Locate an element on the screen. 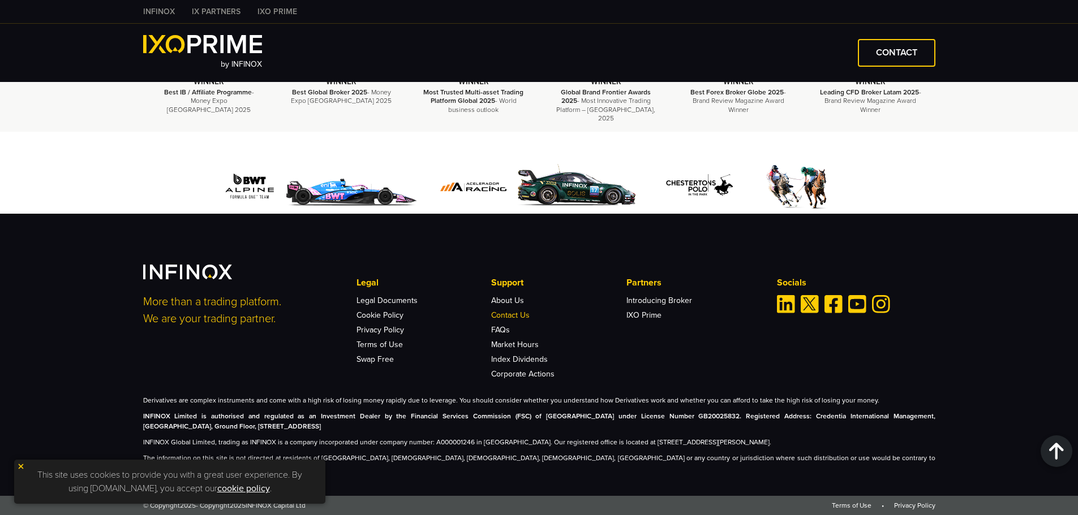 This screenshot has width=1078, height=515. strong: Best Global Broker 2025 is located at coordinates (329, 92).